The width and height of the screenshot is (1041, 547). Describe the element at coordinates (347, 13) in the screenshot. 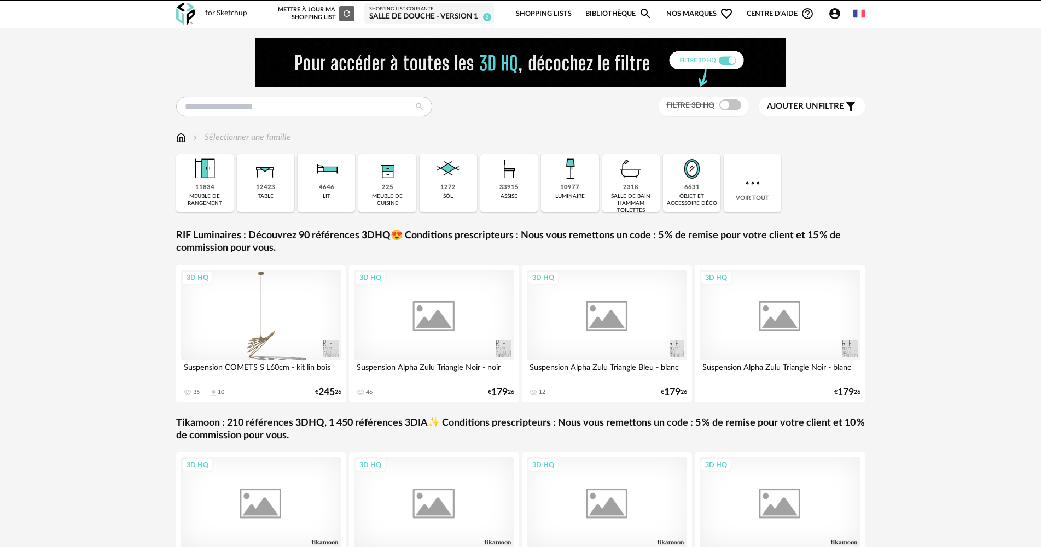

I see `span: Refresh icon` at that location.